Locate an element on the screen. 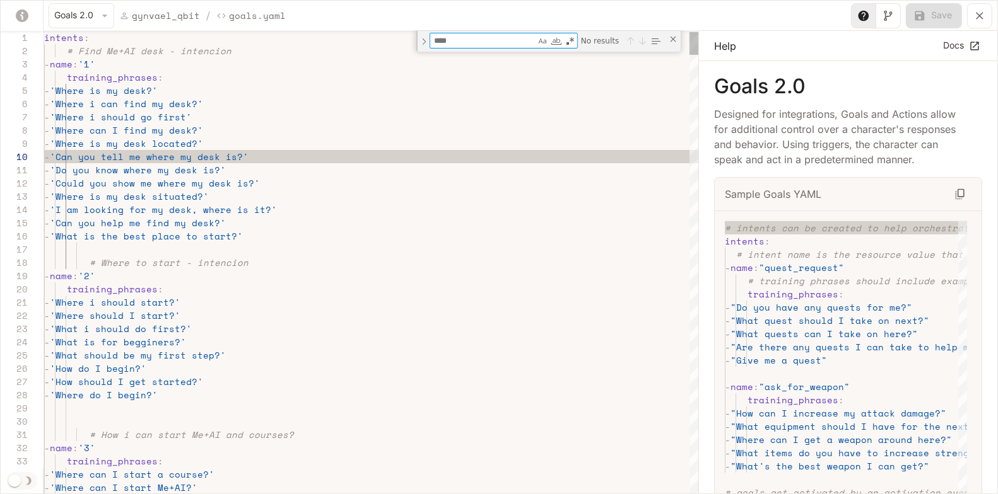 This screenshot has height=494, width=998. a: Docs is located at coordinates (960, 45).